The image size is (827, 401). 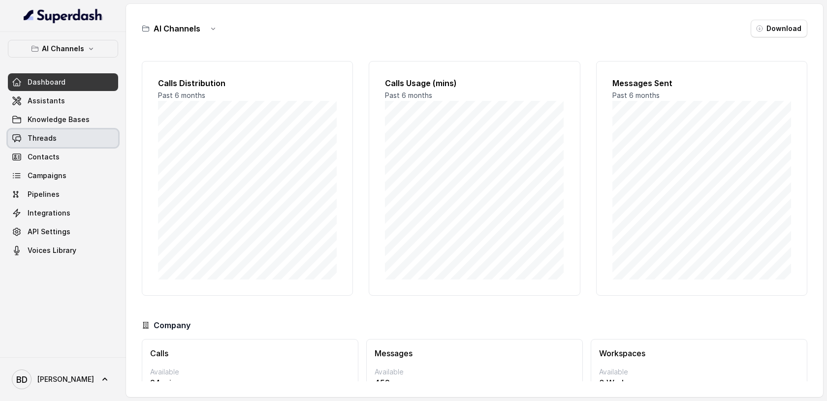 I want to click on h3: Workspaces, so click(x=699, y=353).